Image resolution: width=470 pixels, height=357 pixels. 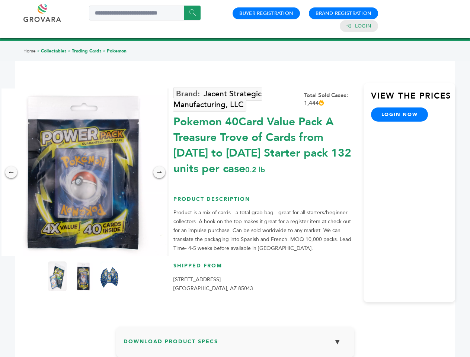 I want to click on p: Product is a mix of cards - a total grab bag - great for all starters/beginner collectors. A hook..., so click(x=265, y=231).